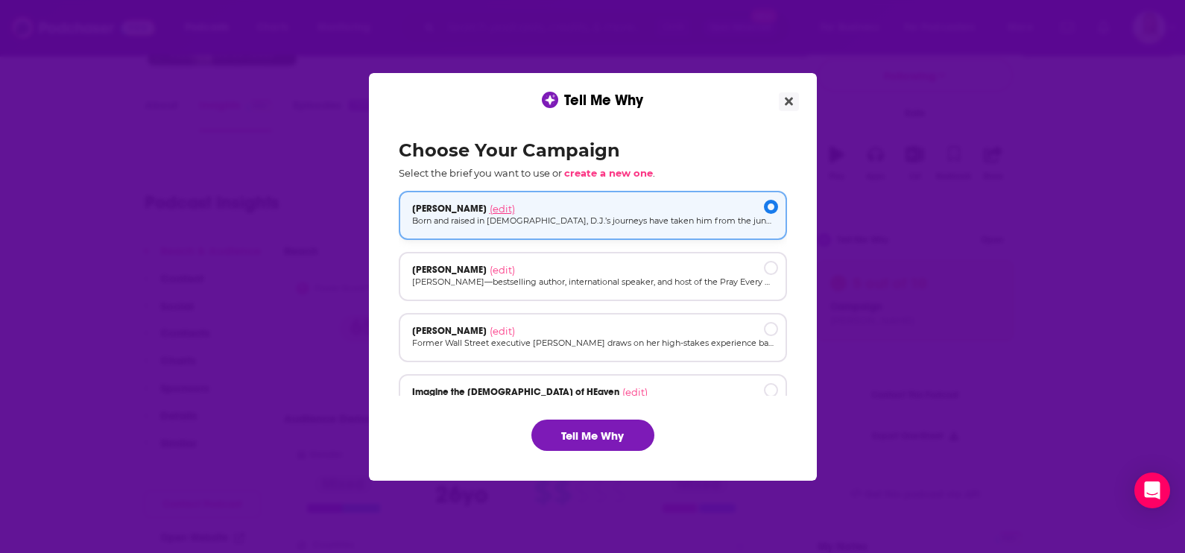 The width and height of the screenshot is (1185, 553). I want to click on h2: Choose Your Campaign, so click(593, 150).